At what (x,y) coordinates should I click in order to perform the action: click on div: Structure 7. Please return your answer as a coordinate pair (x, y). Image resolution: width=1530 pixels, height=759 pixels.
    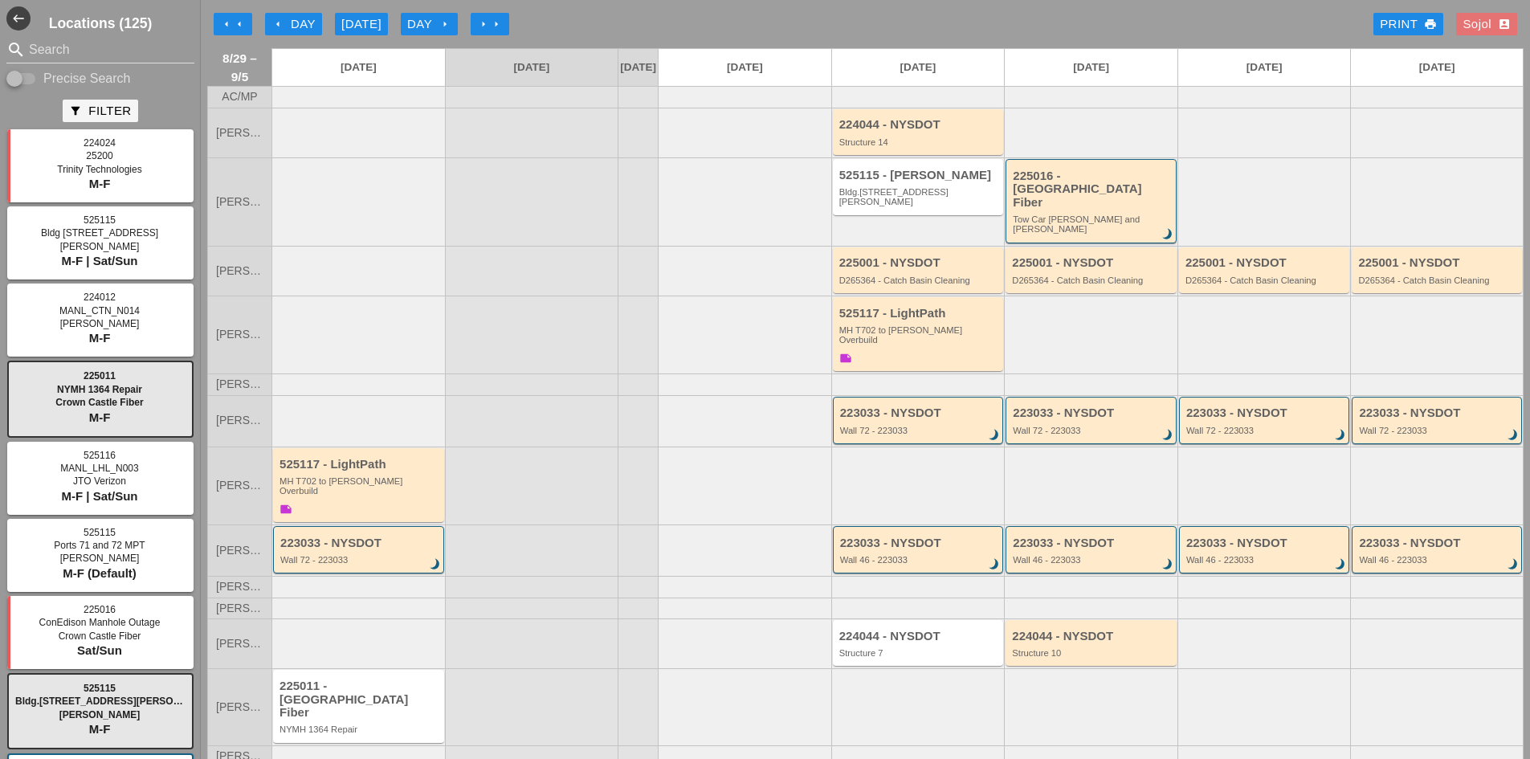
    Looking at the image, I should click on (920, 653).